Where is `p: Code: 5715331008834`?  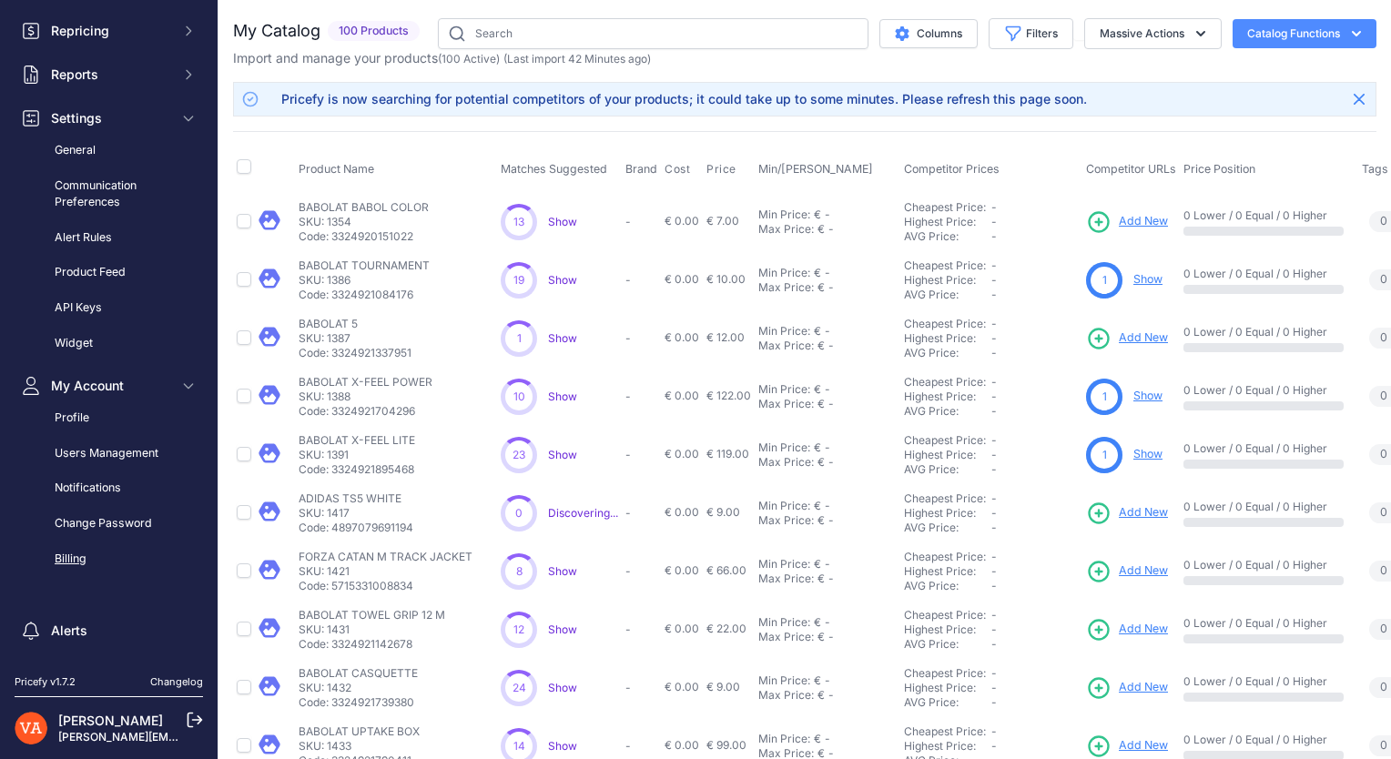 p: Code: 5715331008834 is located at coordinates (385, 586).